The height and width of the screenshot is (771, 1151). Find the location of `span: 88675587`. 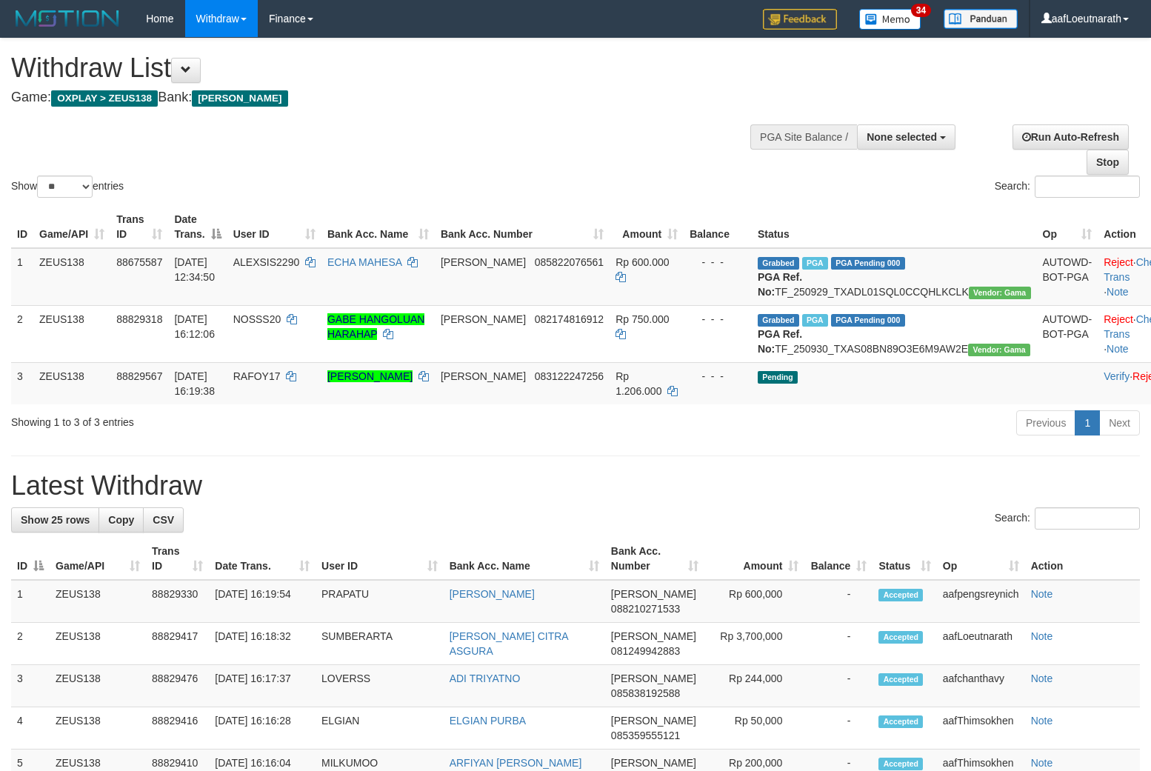

span: 88675587 is located at coordinates (139, 262).